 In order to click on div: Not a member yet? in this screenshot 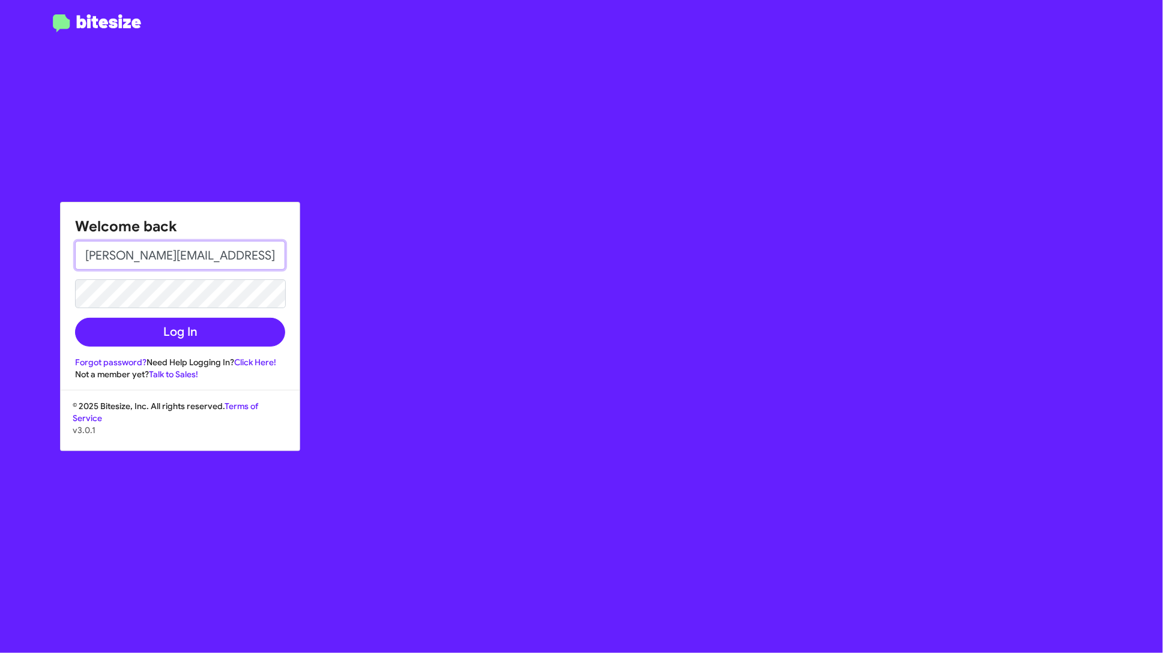, I will do `click(180, 374)`.